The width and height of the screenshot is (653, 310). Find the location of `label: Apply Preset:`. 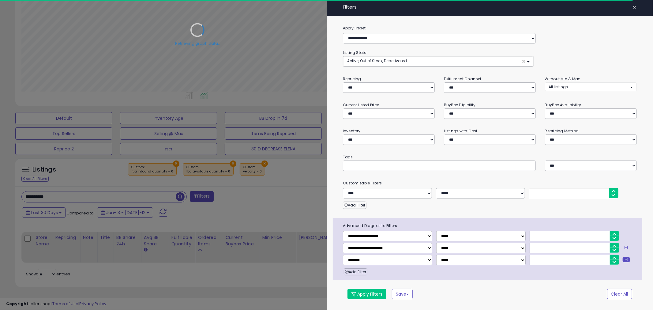

label: Apply Preset: is located at coordinates (489, 28).